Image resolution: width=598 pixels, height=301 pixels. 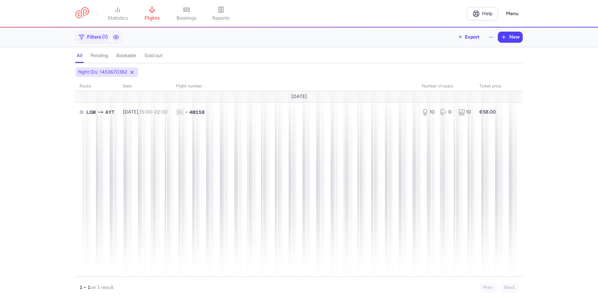 What do you see at coordinates (514, 37) in the screenshot?
I see `span: New` at bounding box center [514, 37].